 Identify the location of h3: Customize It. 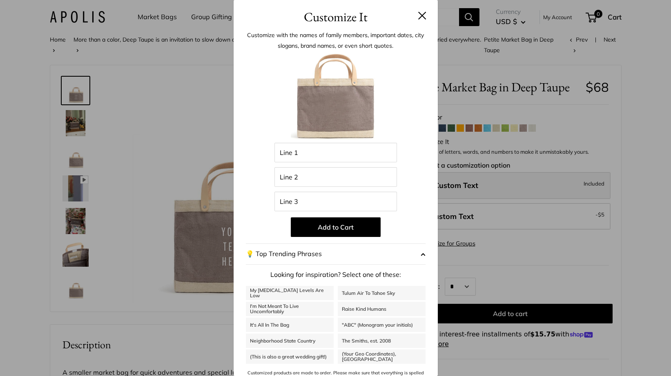
(336, 17).